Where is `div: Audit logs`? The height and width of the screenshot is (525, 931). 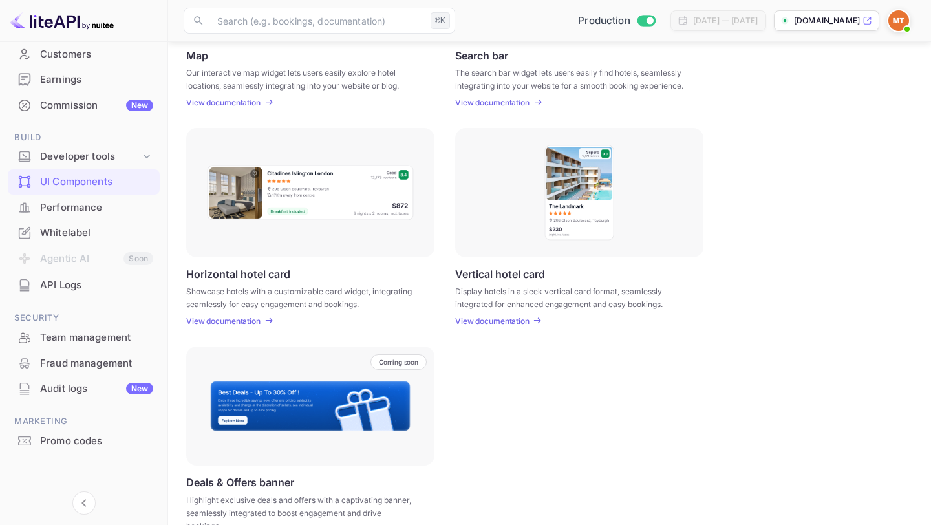 div: Audit logs is located at coordinates (96, 389).